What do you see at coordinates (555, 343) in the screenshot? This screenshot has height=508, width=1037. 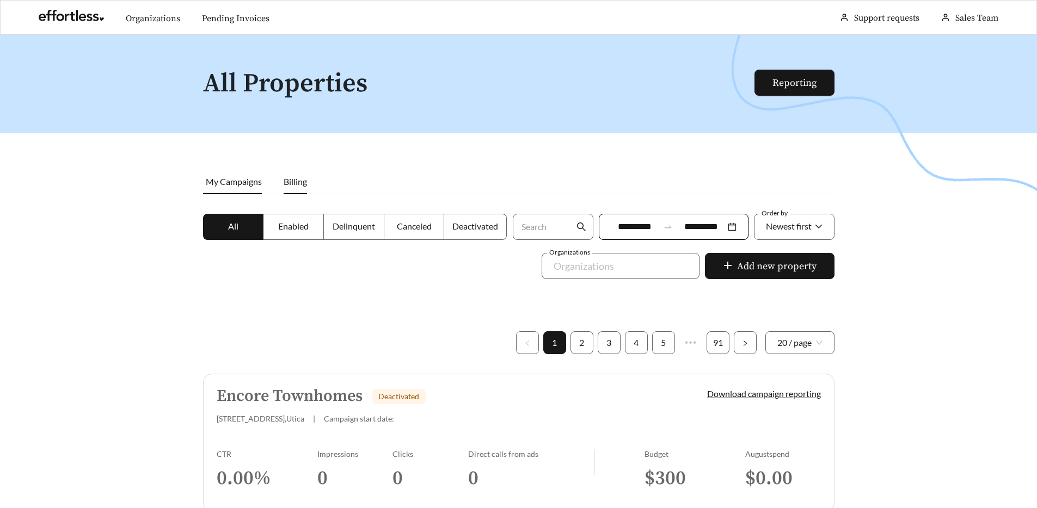 I see `li: 1` at bounding box center [555, 343].